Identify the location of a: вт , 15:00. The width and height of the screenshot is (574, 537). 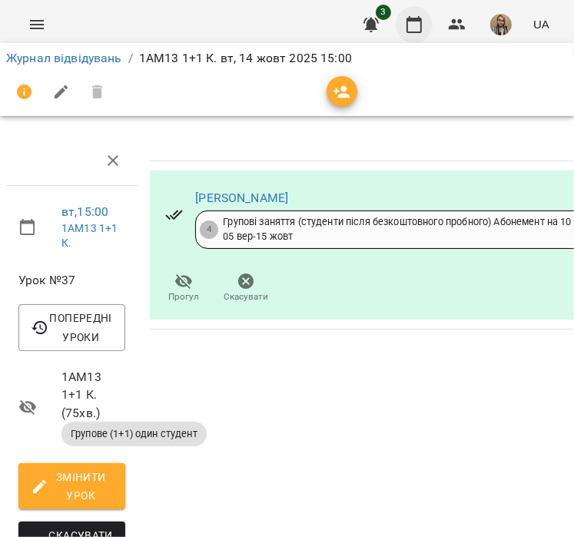
(84, 211).